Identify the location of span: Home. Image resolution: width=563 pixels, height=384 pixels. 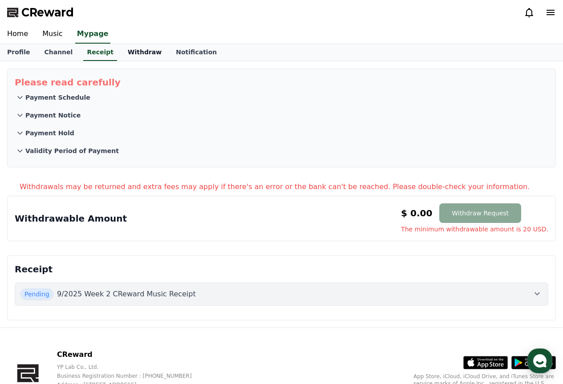
(30, 299).